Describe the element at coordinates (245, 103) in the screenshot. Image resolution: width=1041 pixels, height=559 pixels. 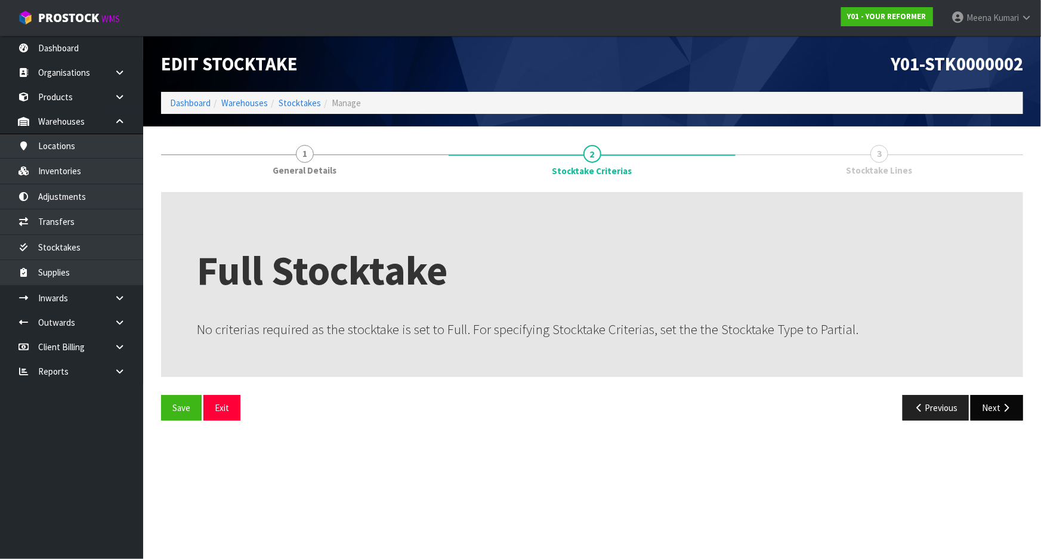
I see `a: Warehouses` at that location.